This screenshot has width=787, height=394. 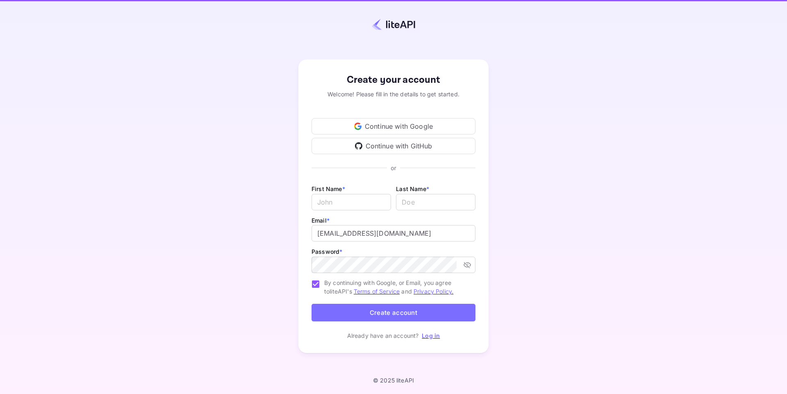 I want to click on div: Continue with Google, so click(x=393, y=126).